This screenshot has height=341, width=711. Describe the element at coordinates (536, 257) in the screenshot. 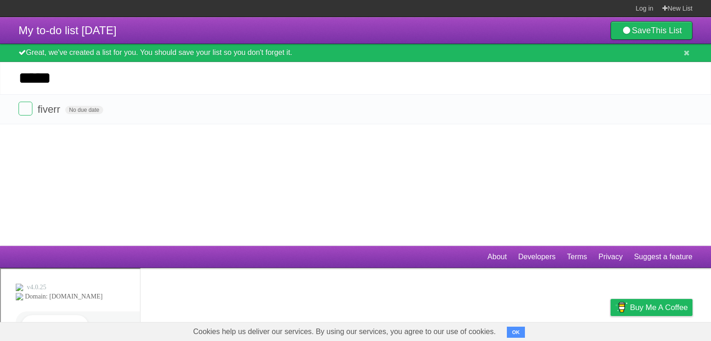

I see `a: Developers` at that location.